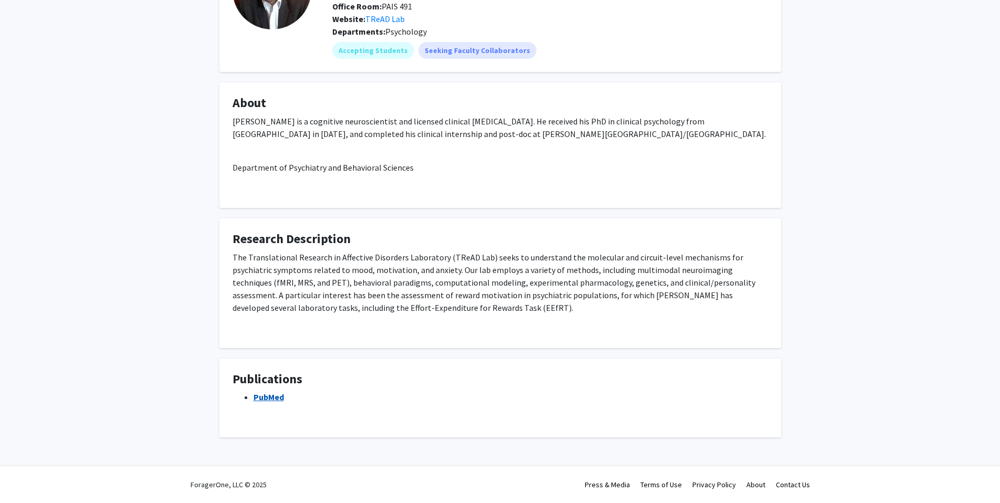  Describe the element at coordinates (406, 31) in the screenshot. I see `span: Psychology` at that location.